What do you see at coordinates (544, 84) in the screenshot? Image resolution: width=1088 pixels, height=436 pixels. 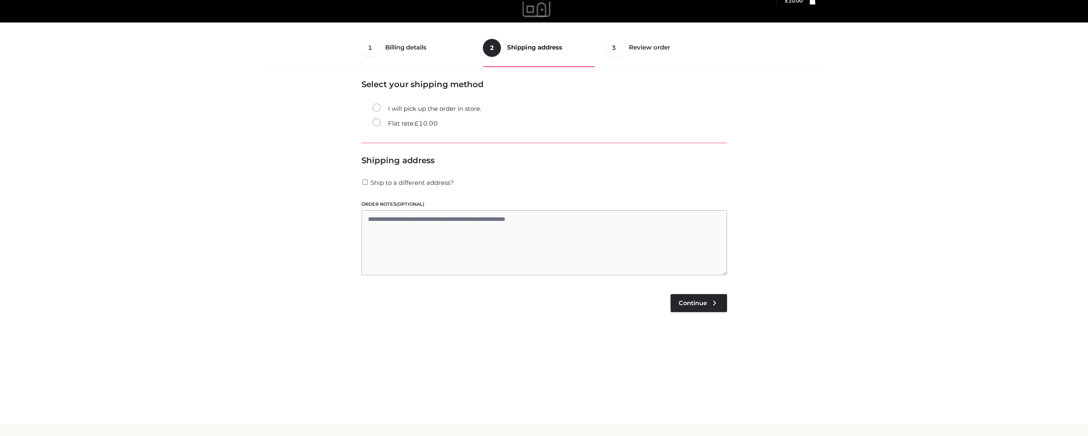 I see `h3: Select your shipping method` at bounding box center [544, 84].